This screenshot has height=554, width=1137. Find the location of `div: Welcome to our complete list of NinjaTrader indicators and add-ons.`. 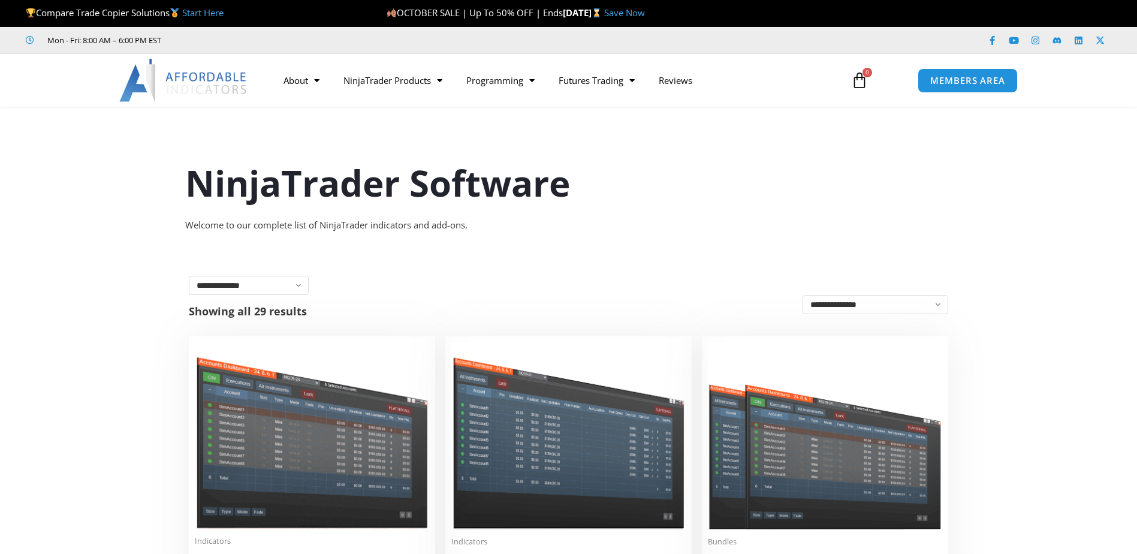

div: Welcome to our complete list of NinjaTrader indicators and add-ons. is located at coordinates (569, 225).